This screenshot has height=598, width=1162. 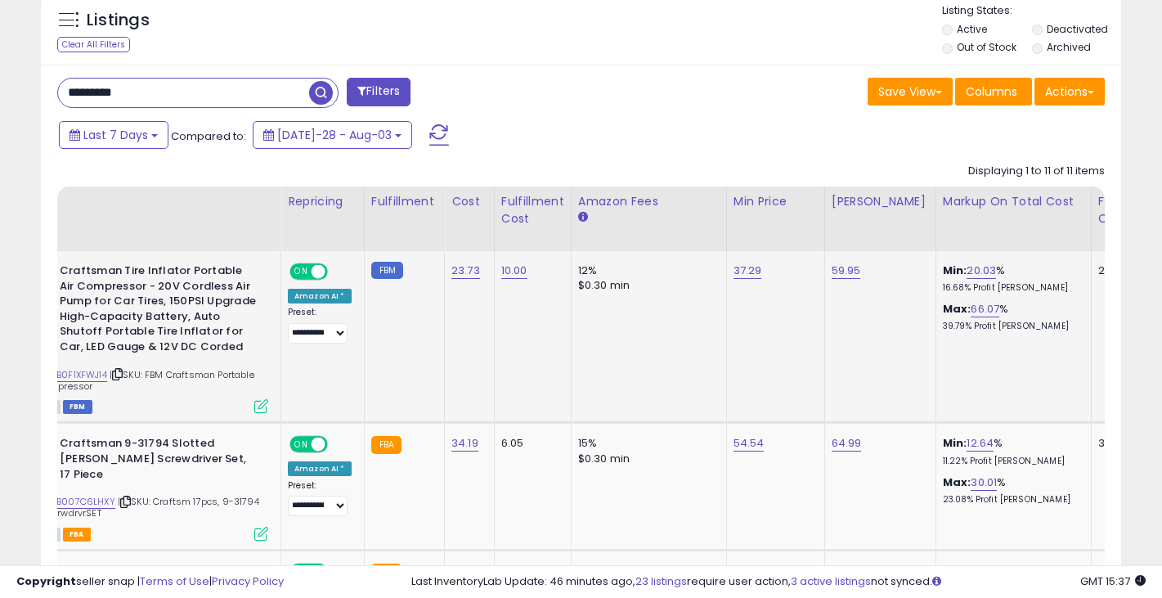 I want to click on a: 30.01, so click(x=984, y=483).